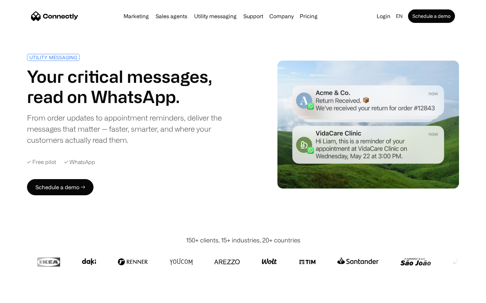 This screenshot has height=303, width=486. Describe the element at coordinates (136, 16) in the screenshot. I see `a: Marketing` at that location.